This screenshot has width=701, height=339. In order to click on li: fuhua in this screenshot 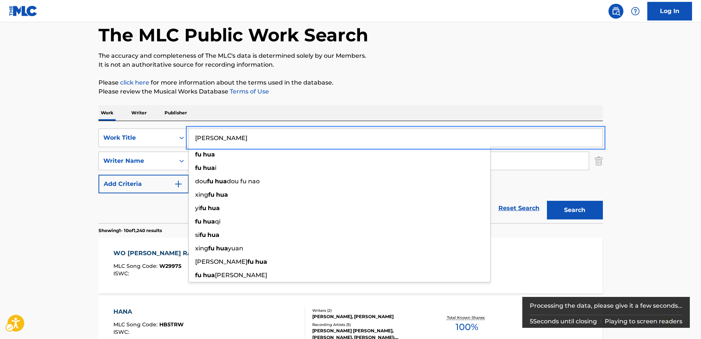, I will do `click(339, 155)`.